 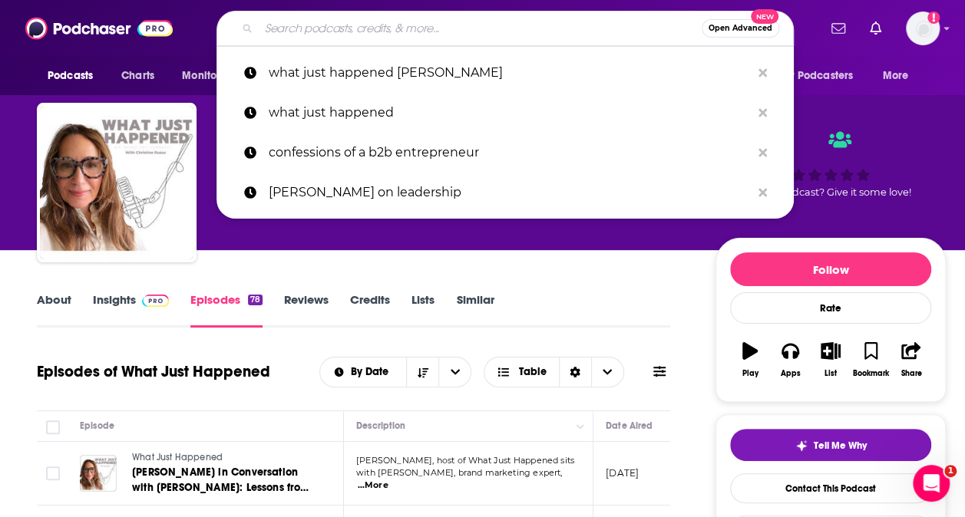 I want to click on span: Table, so click(x=533, y=372).